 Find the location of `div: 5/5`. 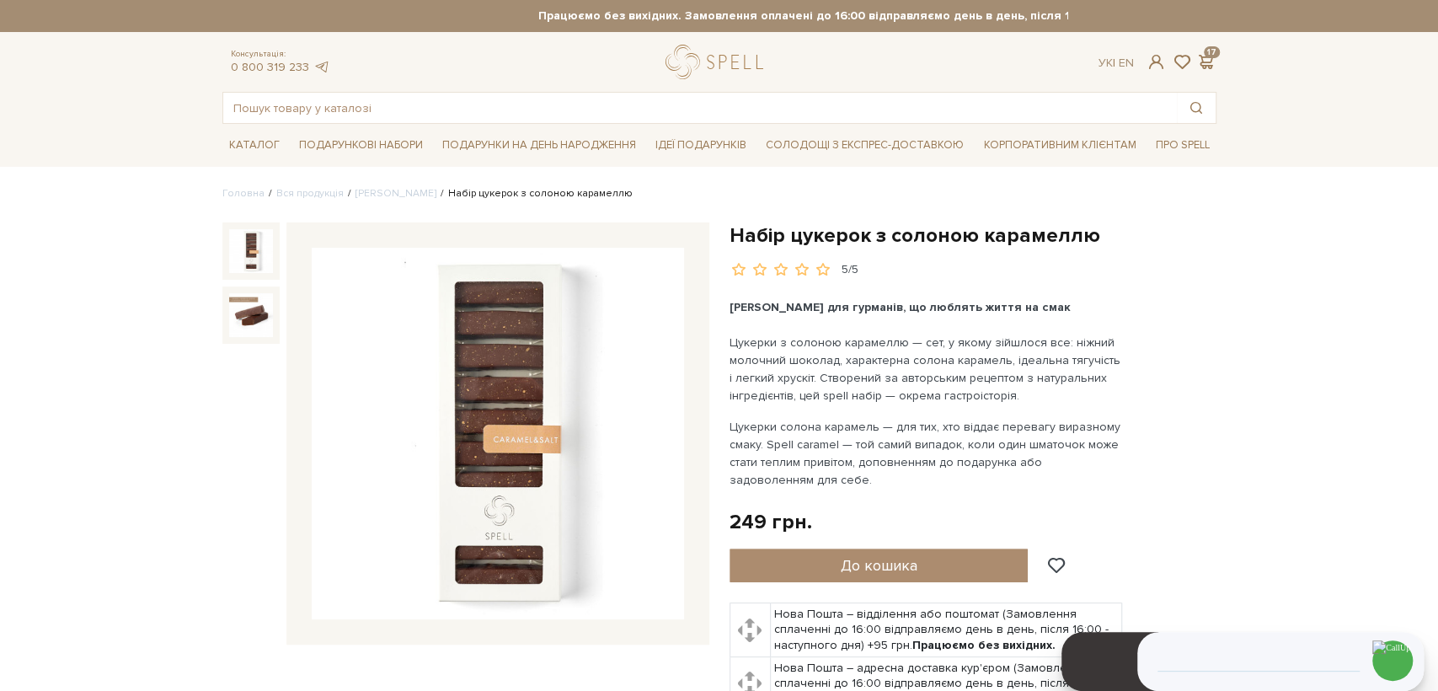

div: 5/5 is located at coordinates (850, 270).